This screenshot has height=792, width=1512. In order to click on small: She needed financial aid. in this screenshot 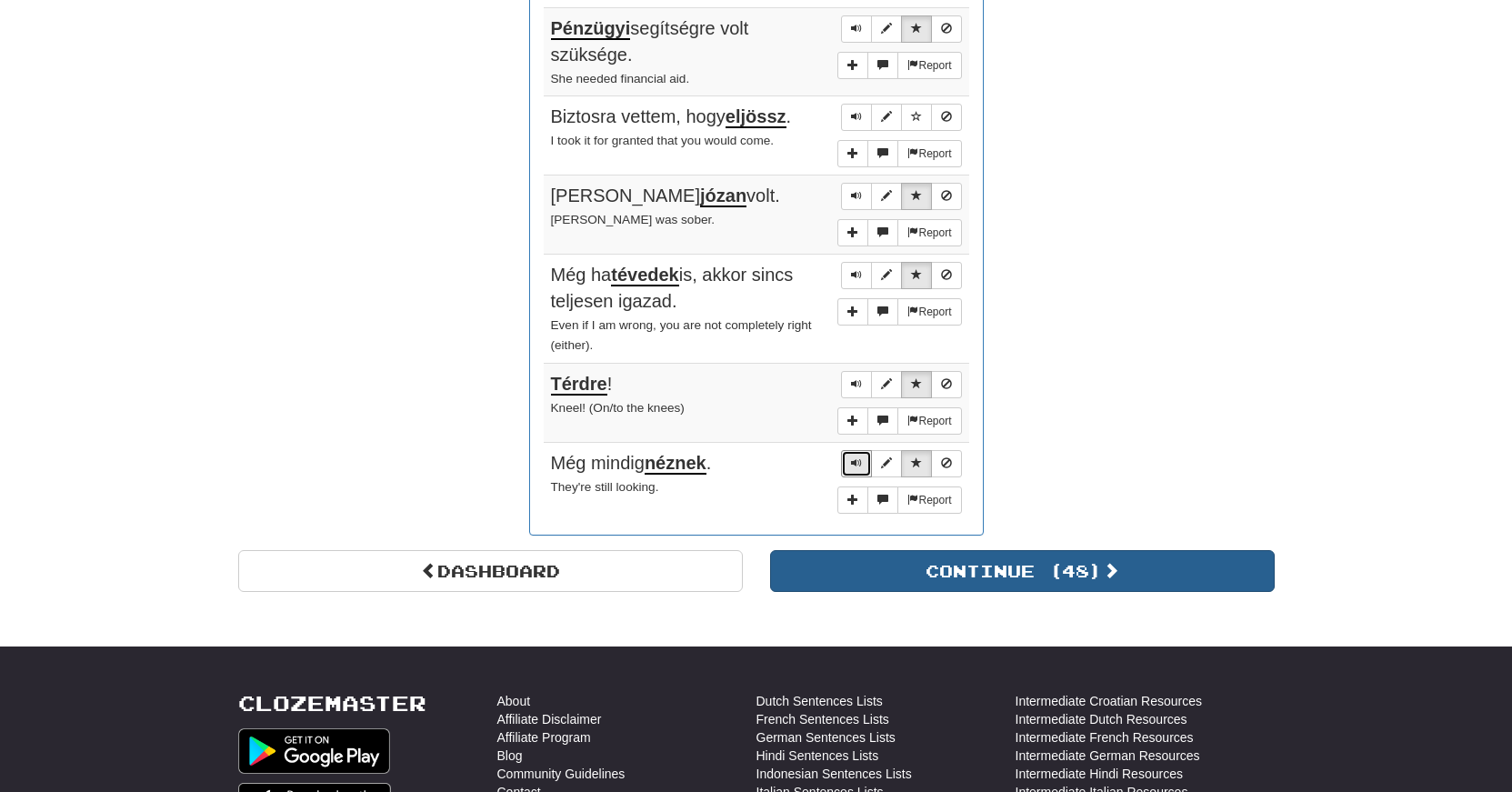, I will do `click(620, 78)`.